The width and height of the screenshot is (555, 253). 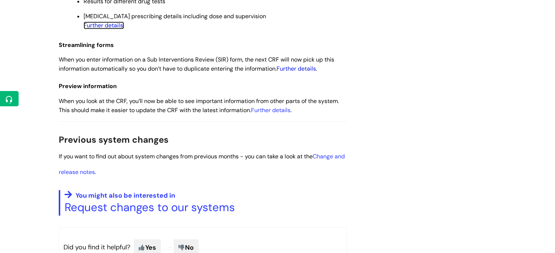 What do you see at coordinates (125, 196) in the screenshot?
I see `span: You might also be interested in` at bounding box center [125, 196].